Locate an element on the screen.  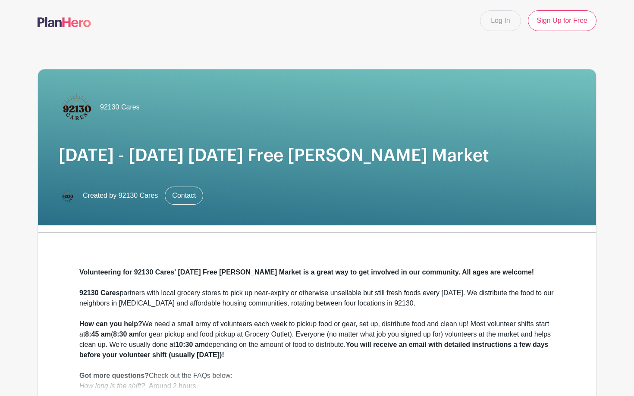
a: Contact is located at coordinates (184, 196).